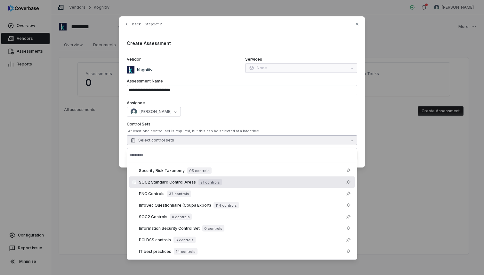 Image resolution: width=484 pixels, height=275 pixels. Describe the element at coordinates (152, 193) in the screenshot. I see `span: PNC Controls` at that location.